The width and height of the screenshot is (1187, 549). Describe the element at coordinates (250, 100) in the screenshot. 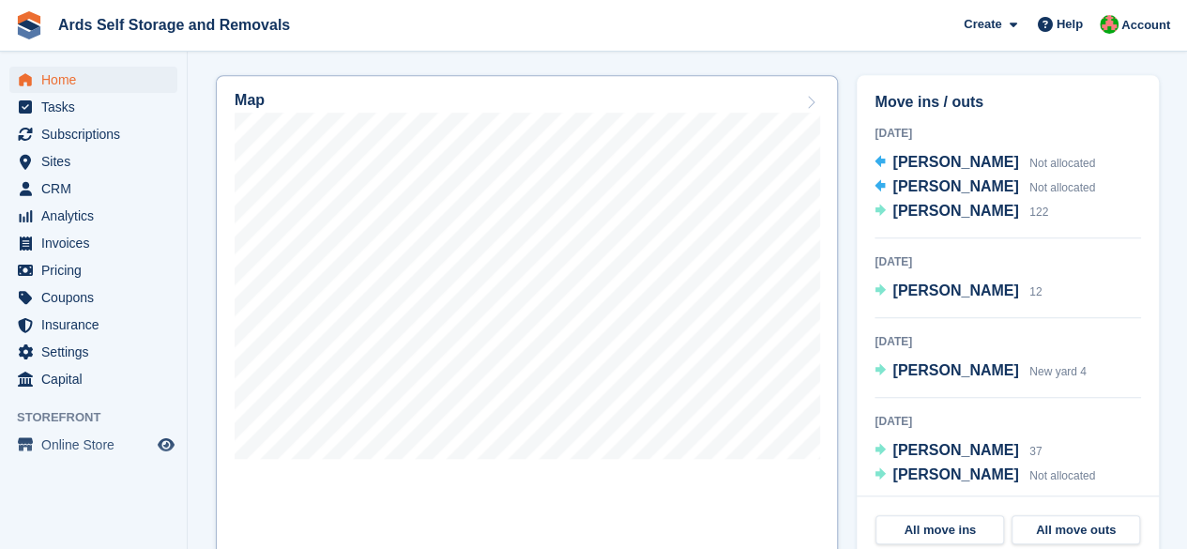

I see `h2: Map` at that location.